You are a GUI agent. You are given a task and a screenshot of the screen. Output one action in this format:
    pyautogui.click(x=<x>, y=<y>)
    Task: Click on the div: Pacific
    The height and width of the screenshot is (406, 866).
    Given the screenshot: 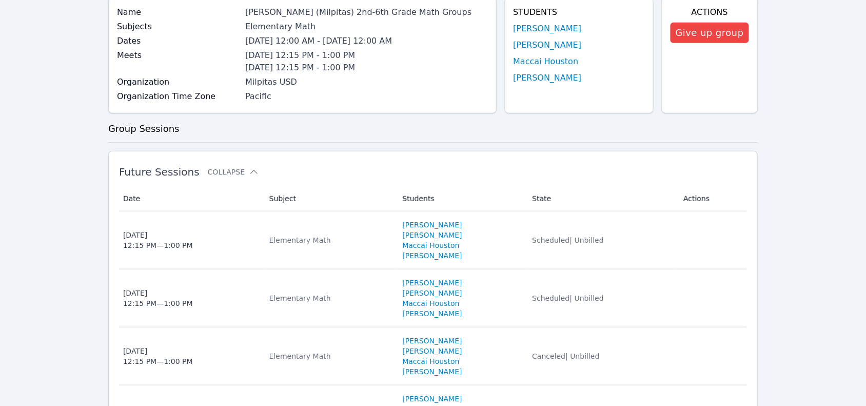 What is the action you would take?
    pyautogui.click(x=366, y=96)
    